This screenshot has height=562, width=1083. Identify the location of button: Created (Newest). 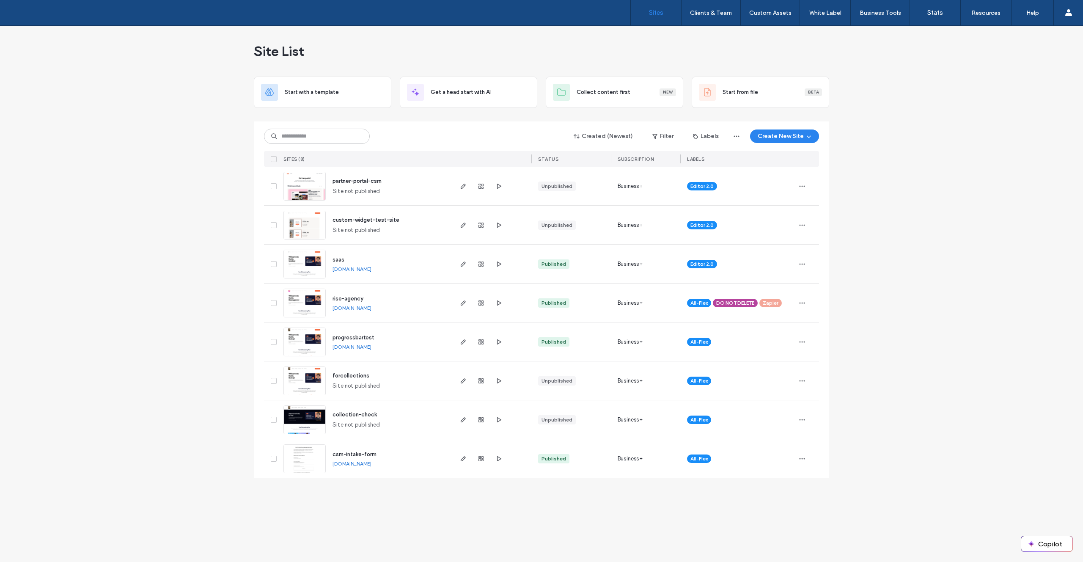
(604, 136).